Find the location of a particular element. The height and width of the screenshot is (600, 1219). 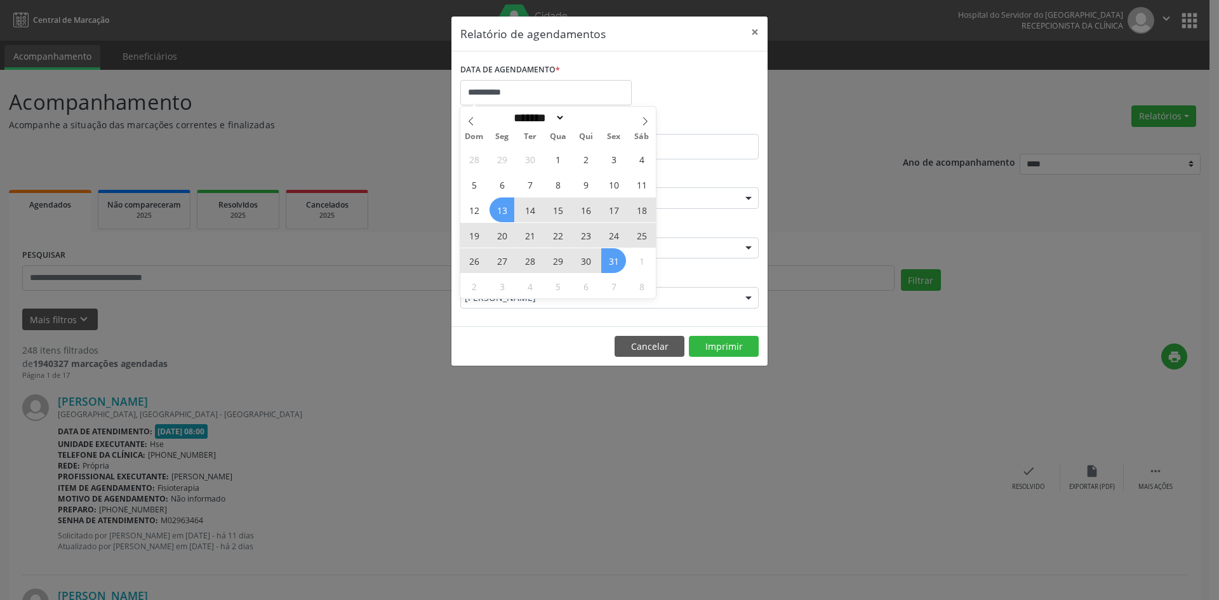

span: Novembro 7, 2025 is located at coordinates (614, 286).